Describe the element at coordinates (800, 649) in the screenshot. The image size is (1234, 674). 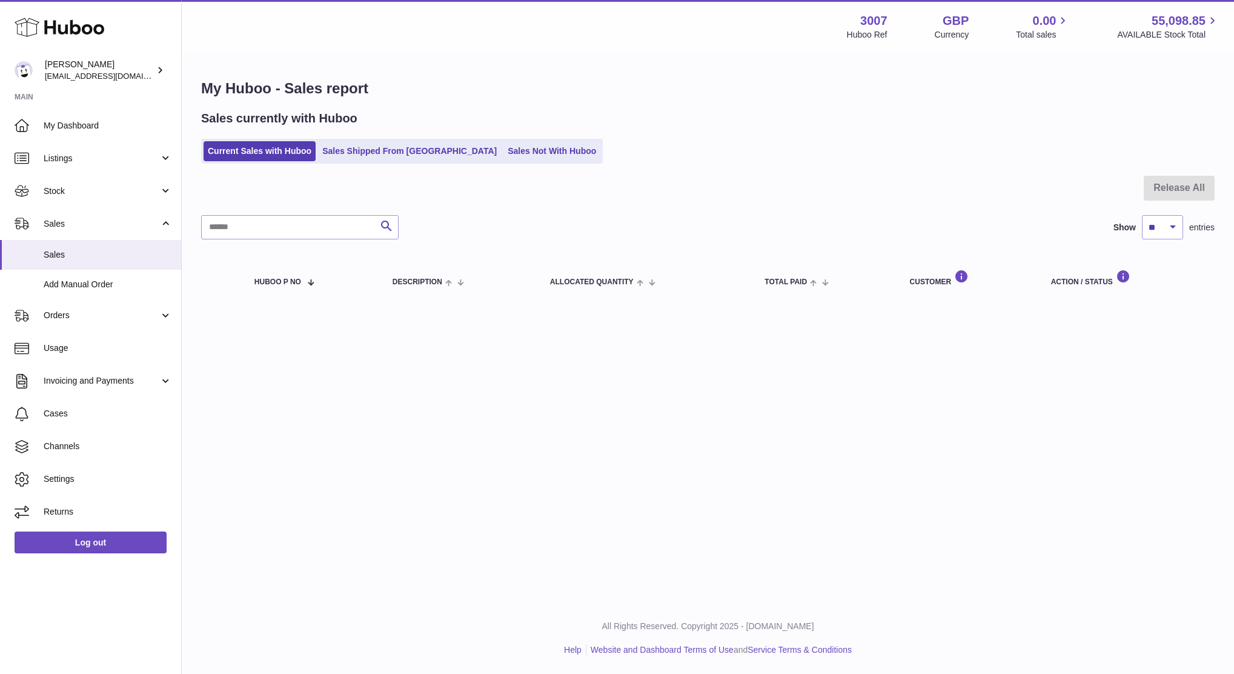
I see `a: Service Terms & Conditions` at that location.